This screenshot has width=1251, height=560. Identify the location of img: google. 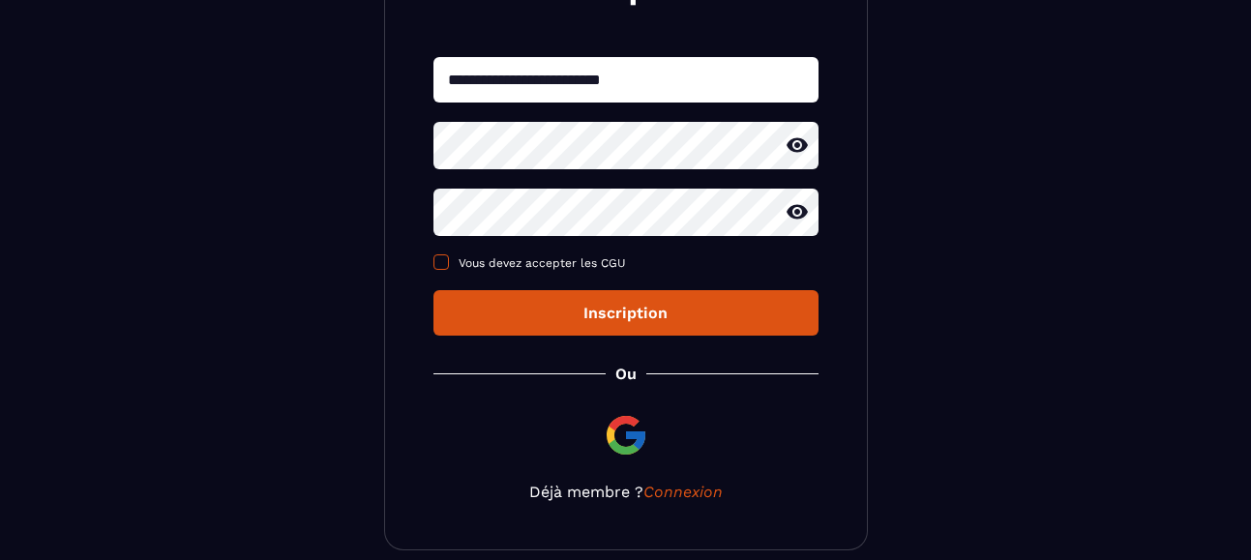
(626, 435).